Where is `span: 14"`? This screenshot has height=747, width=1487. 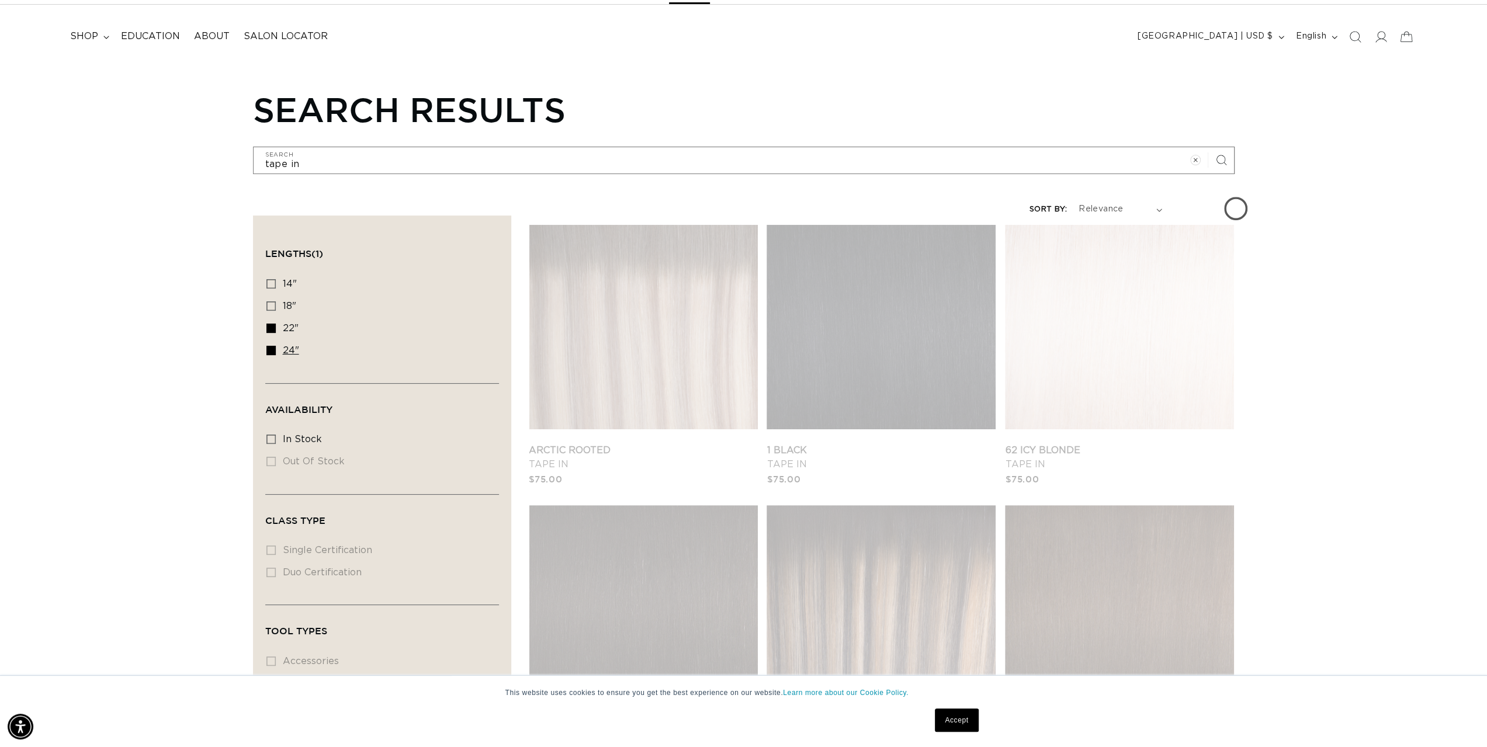 span: 14" is located at coordinates (290, 284).